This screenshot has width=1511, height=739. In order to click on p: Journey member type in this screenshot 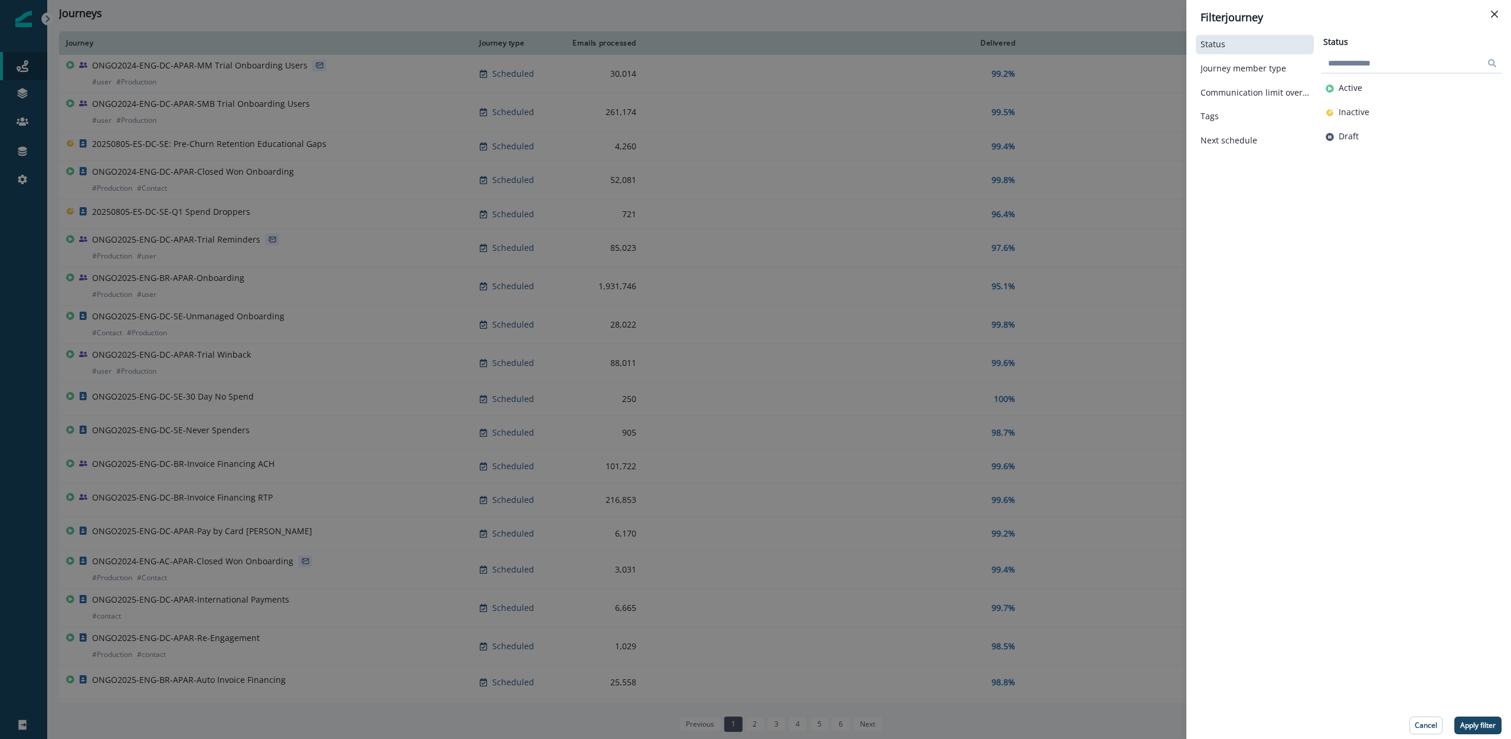, I will do `click(1243, 68)`.